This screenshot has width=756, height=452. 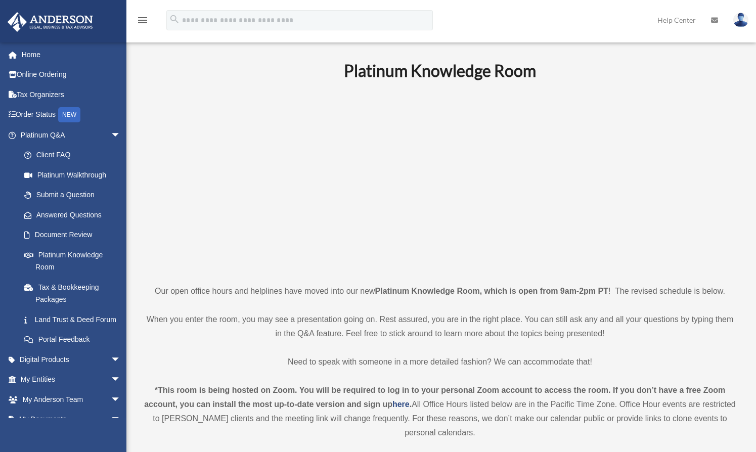 I want to click on a: Land Trust & Deed Forum, so click(x=75, y=320).